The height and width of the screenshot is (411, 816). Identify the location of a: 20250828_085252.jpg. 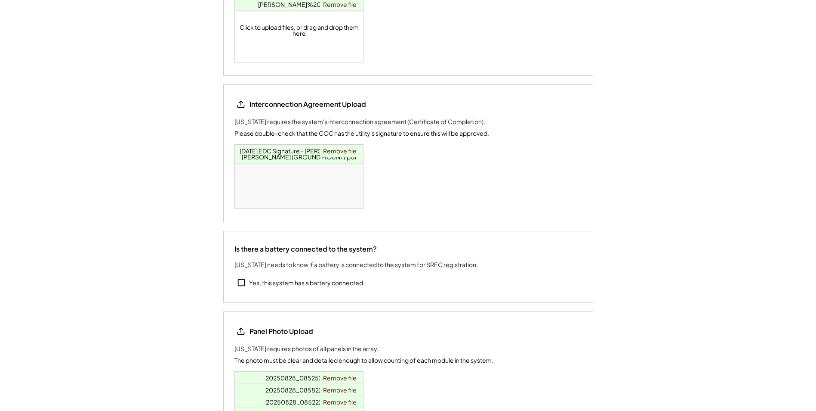
(299, 377).